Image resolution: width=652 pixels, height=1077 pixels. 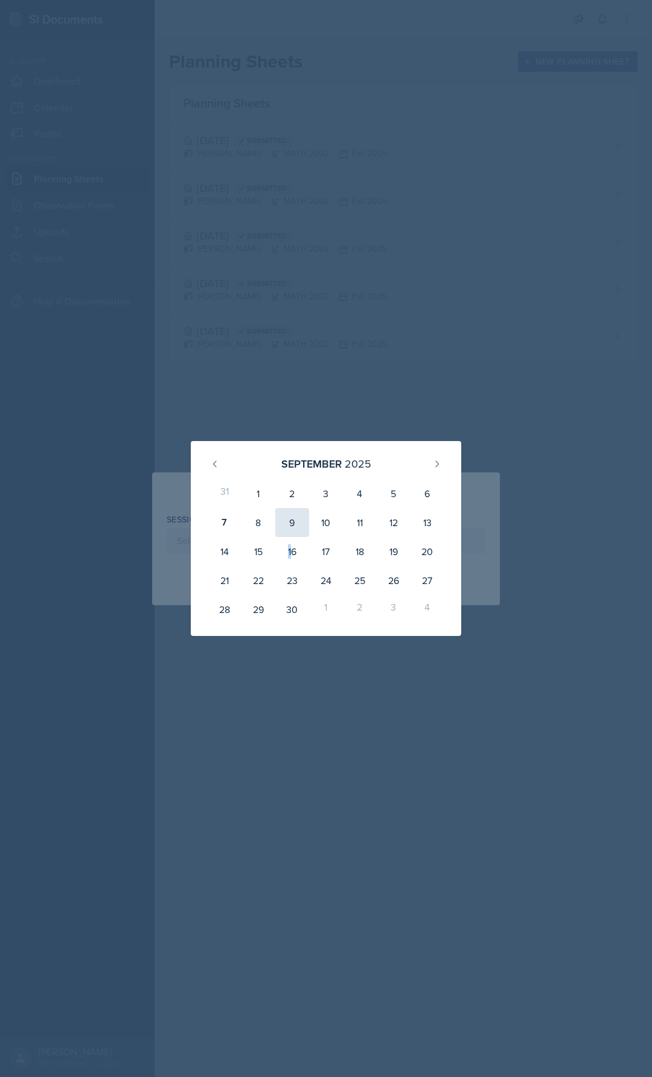 What do you see at coordinates (292, 609) in the screenshot?
I see `div: 30` at bounding box center [292, 609].